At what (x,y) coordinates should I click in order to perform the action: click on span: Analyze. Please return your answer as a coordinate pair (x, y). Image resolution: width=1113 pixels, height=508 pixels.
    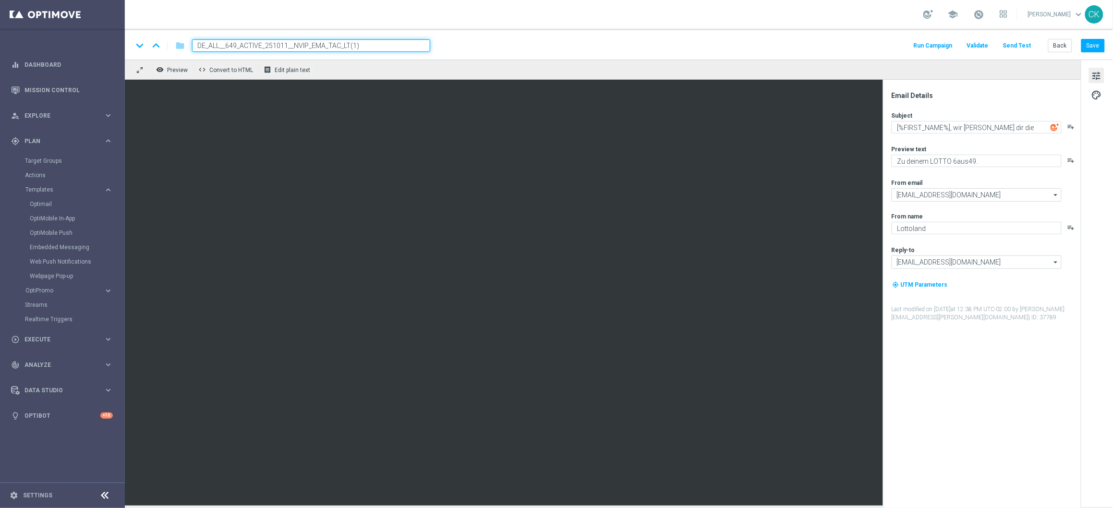
    Looking at the image, I should click on (64, 365).